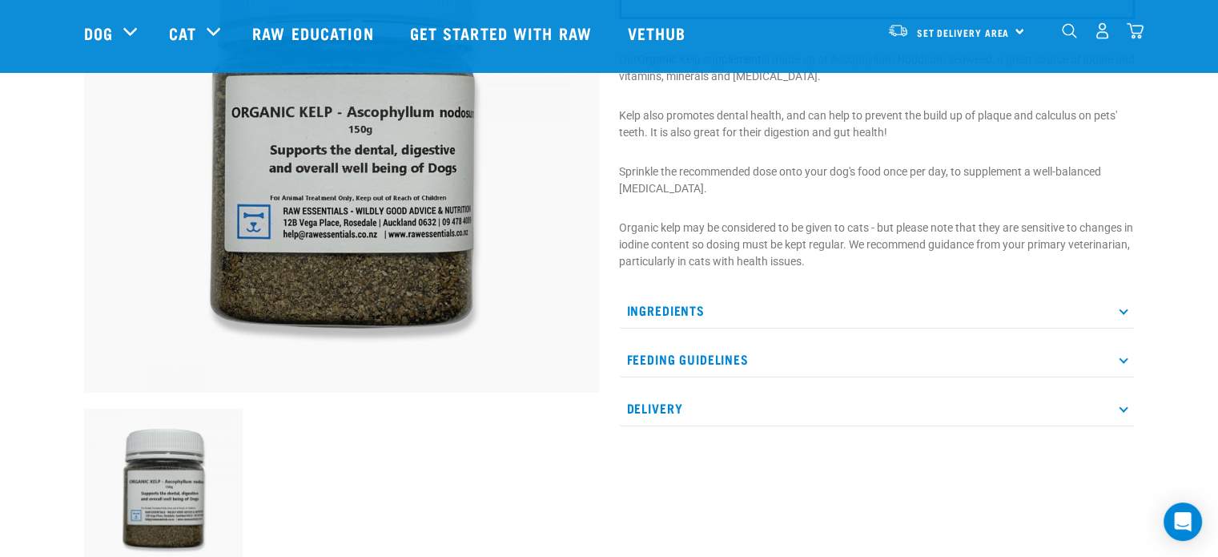 The image size is (1218, 557). Describe the element at coordinates (1069, 30) in the screenshot. I see `img: home-icon-1@2x.png` at that location.